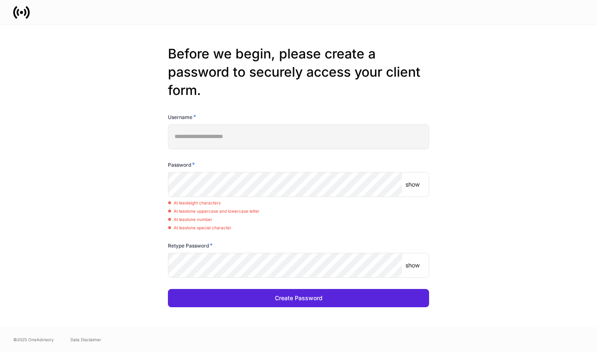  Describe the element at coordinates (182, 117) in the screenshot. I see `h6: Username` at that location.